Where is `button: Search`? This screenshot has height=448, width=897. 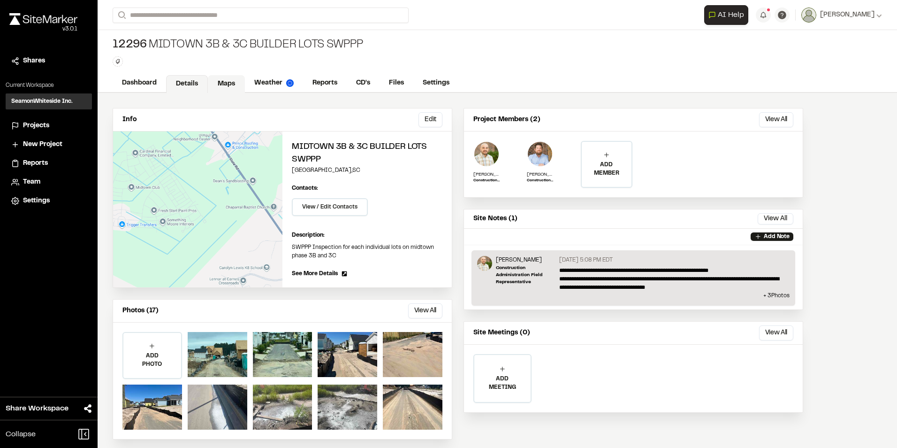 button: Search is located at coordinates (121, 15).